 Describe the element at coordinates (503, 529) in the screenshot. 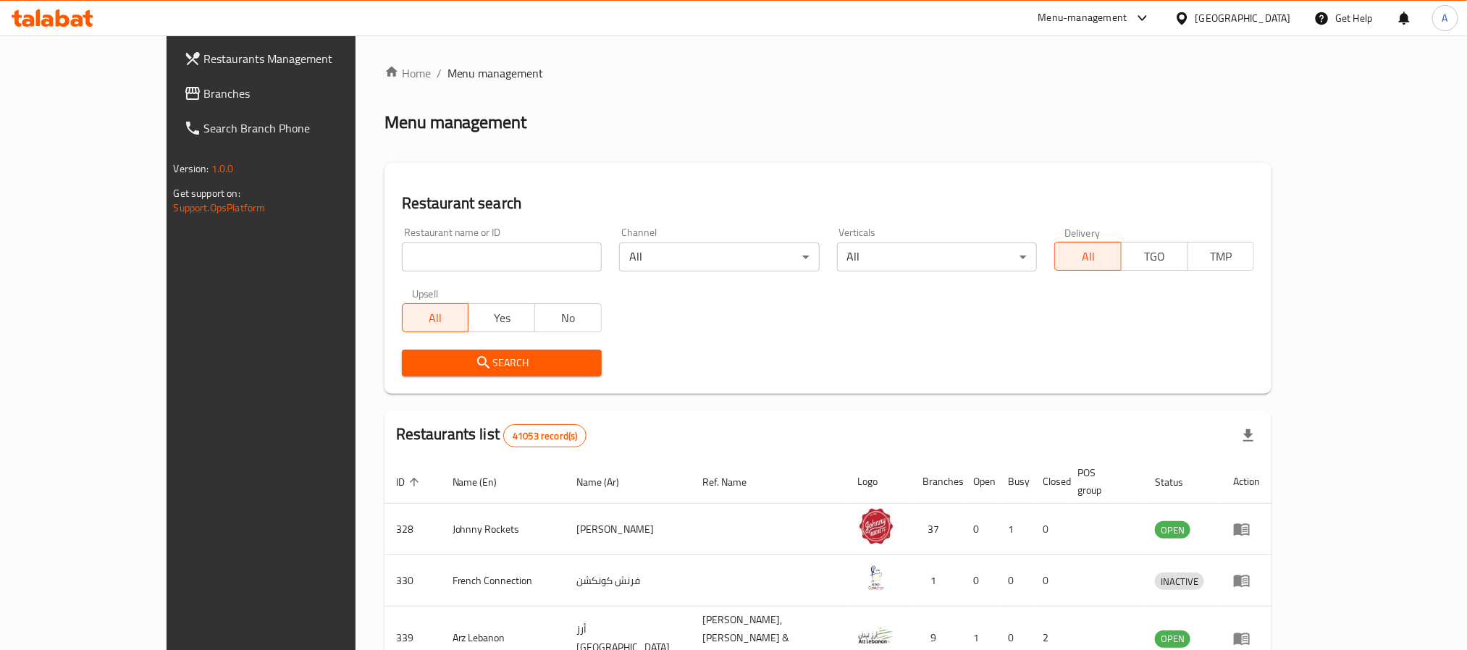

I see `td: Johnny Rockets` at that location.